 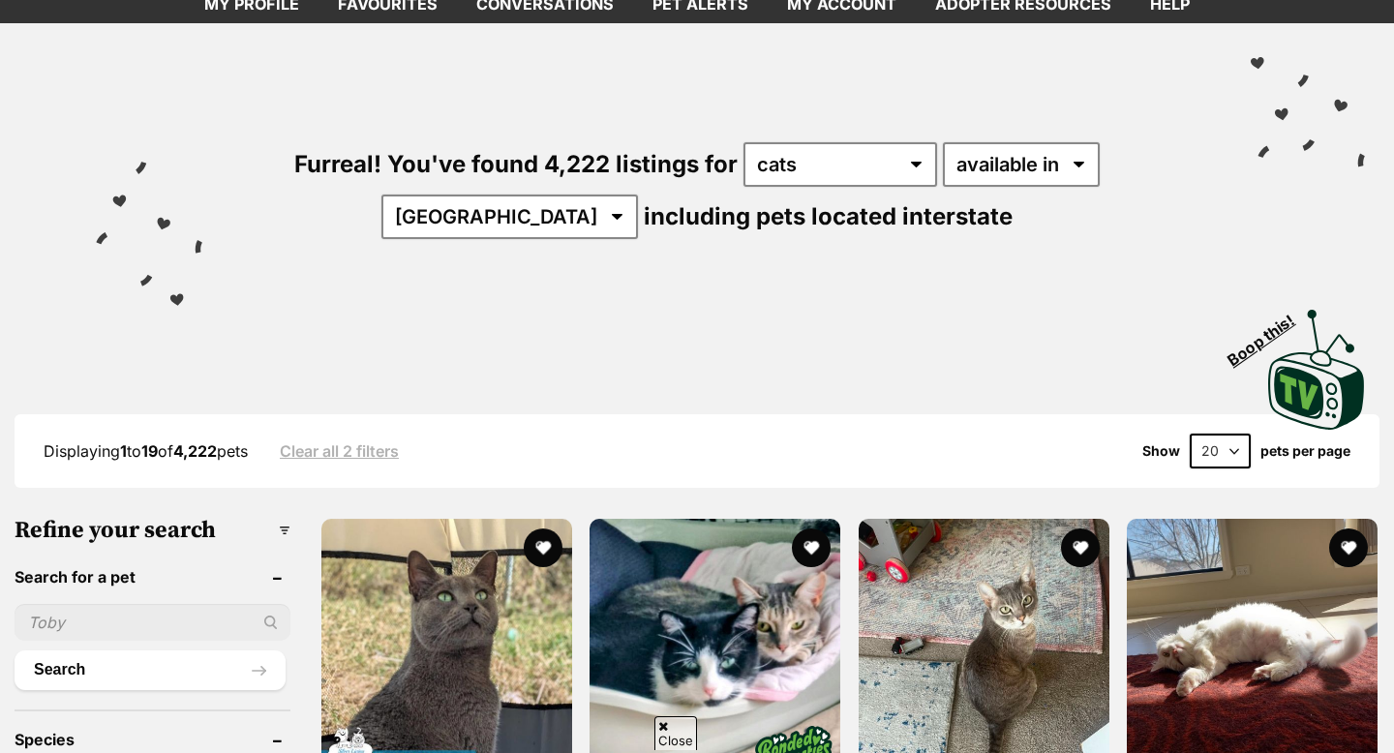 I want to click on span: Boop this!, so click(x=1269, y=334).